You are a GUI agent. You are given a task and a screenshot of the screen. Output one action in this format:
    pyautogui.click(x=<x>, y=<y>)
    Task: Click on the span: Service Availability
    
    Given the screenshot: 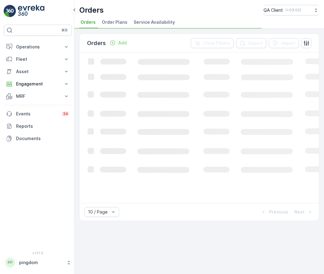 What is the action you would take?
    pyautogui.click(x=154, y=22)
    